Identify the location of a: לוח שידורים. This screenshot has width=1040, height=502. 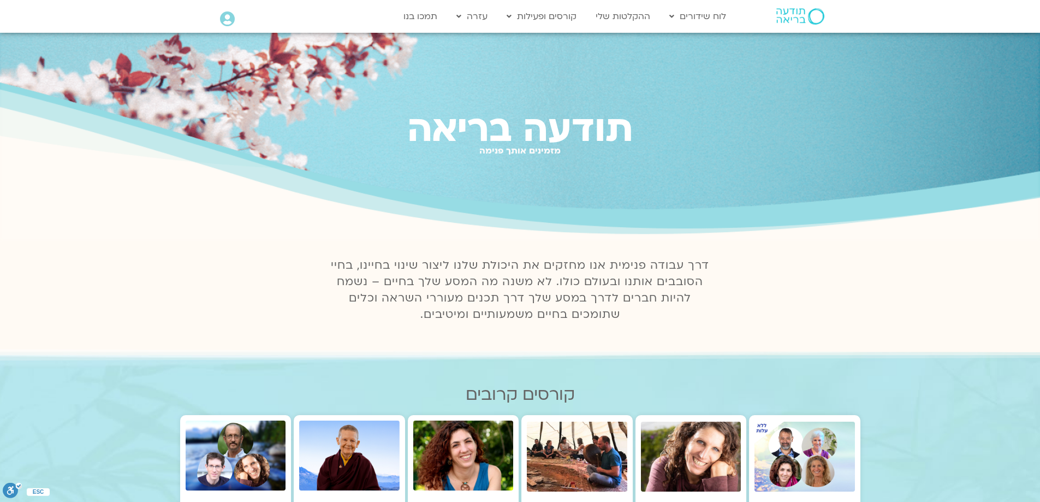
(698, 16).